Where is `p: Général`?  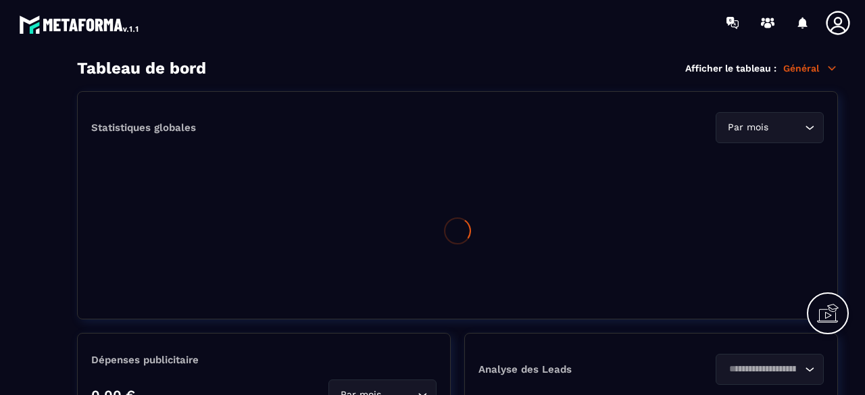 p: Général is located at coordinates (810, 68).